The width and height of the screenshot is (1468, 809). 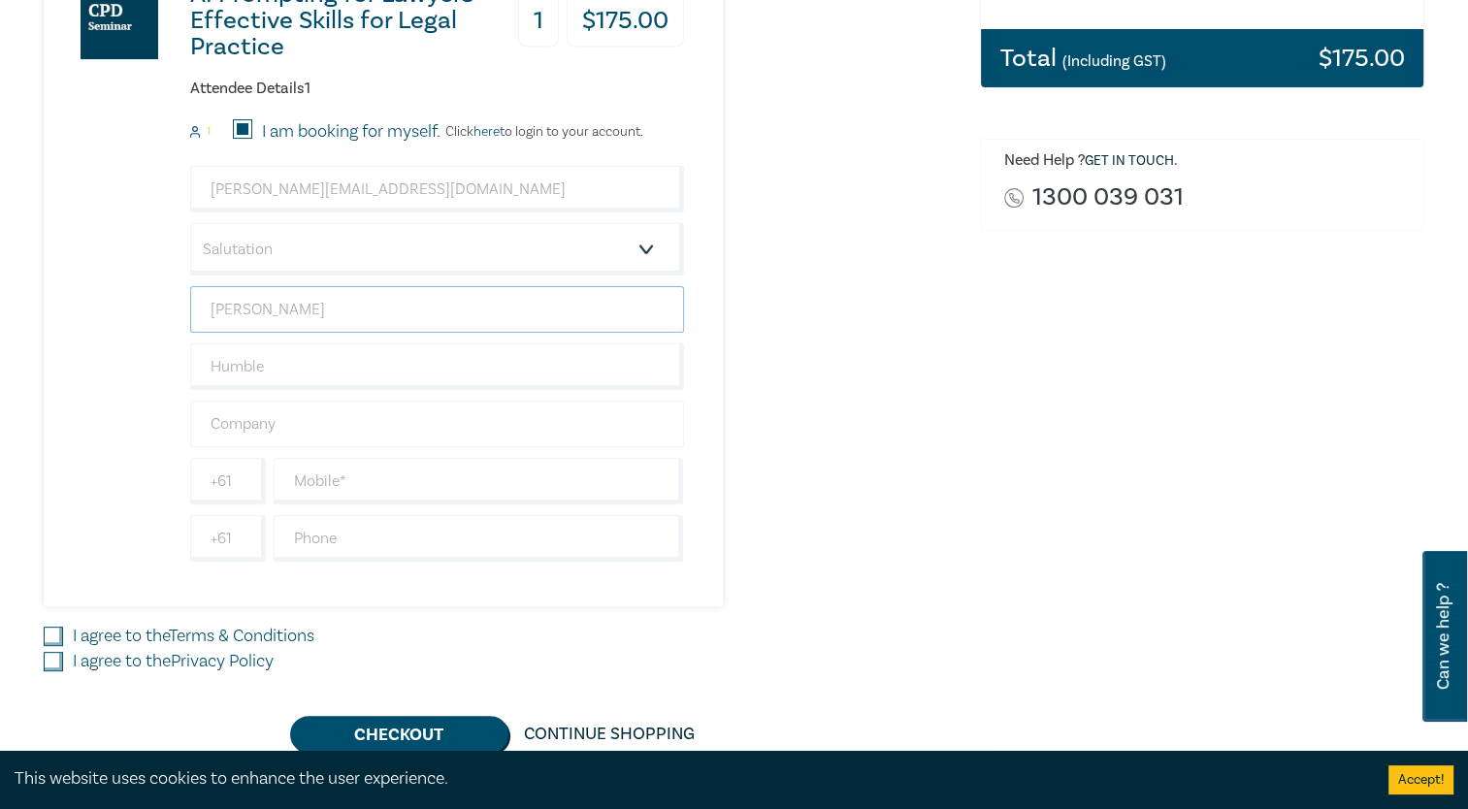 What do you see at coordinates (1114, 61) in the screenshot?
I see `small: (Including GST)` at bounding box center [1114, 61].